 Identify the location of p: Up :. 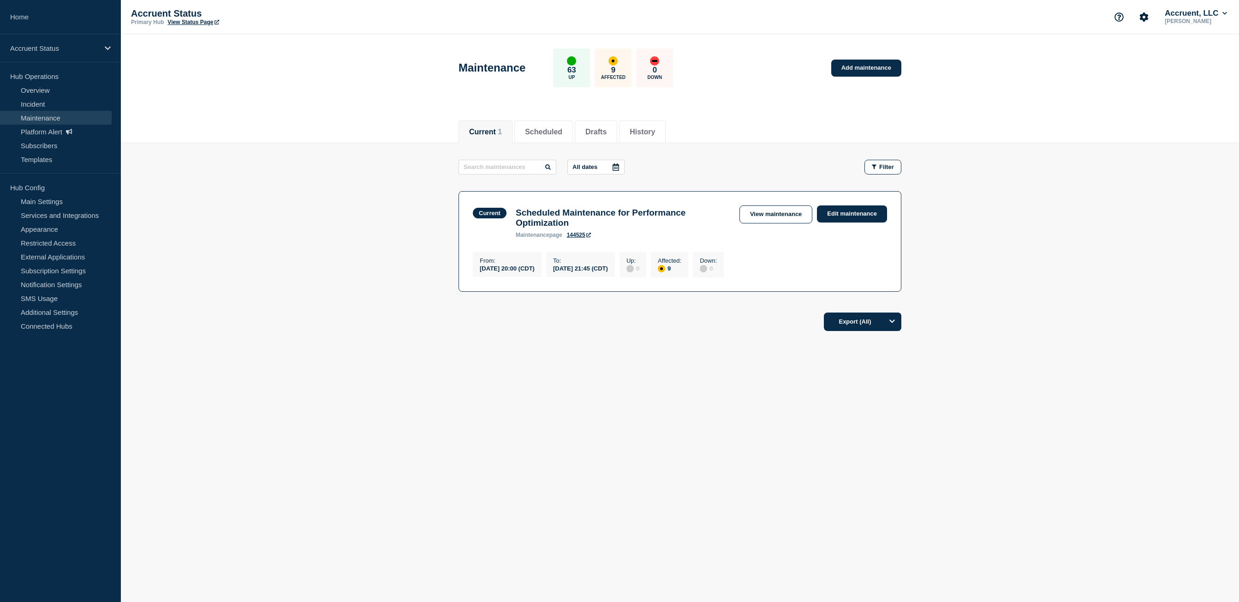
(633, 260).